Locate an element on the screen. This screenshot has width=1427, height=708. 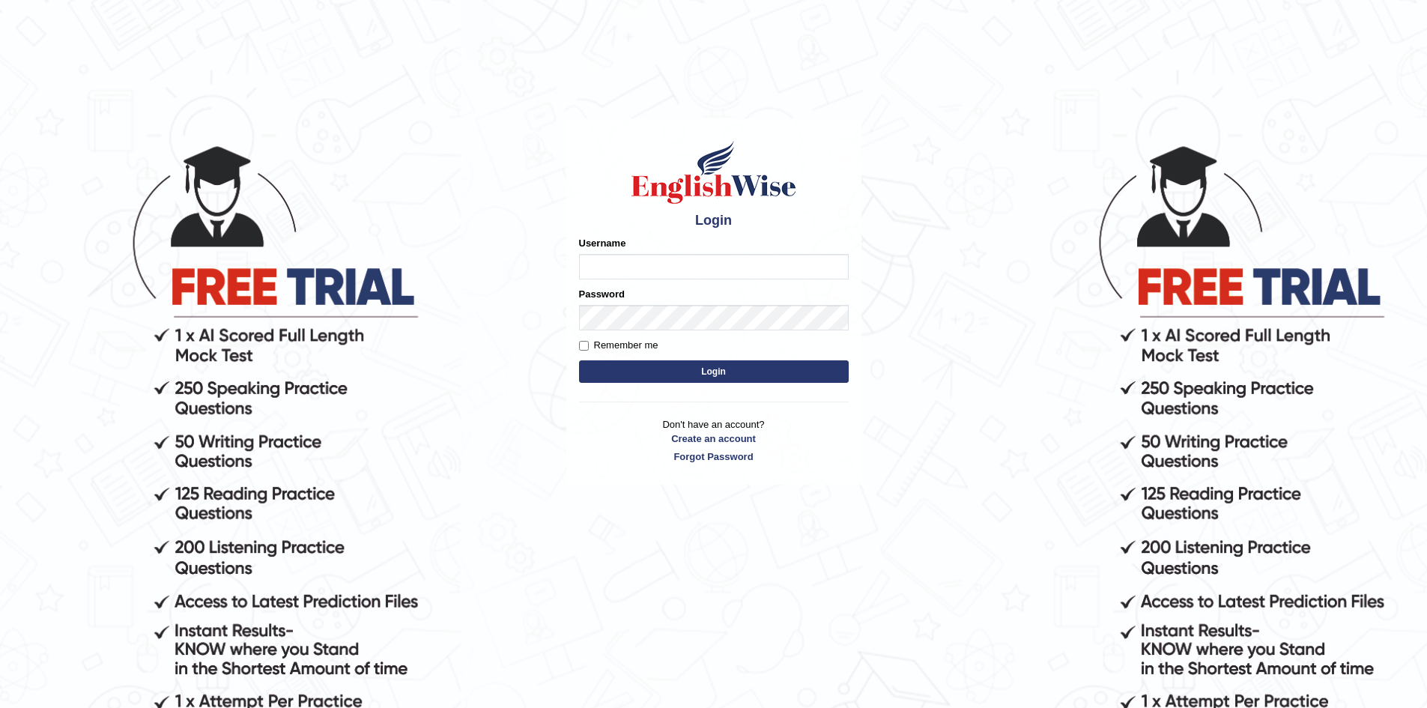
label: Username is located at coordinates (602, 243).